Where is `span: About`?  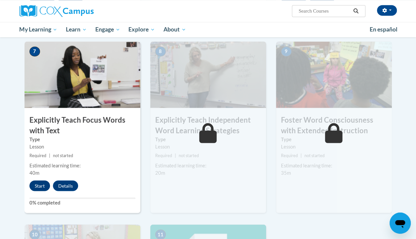
span: About is located at coordinates (175, 29).